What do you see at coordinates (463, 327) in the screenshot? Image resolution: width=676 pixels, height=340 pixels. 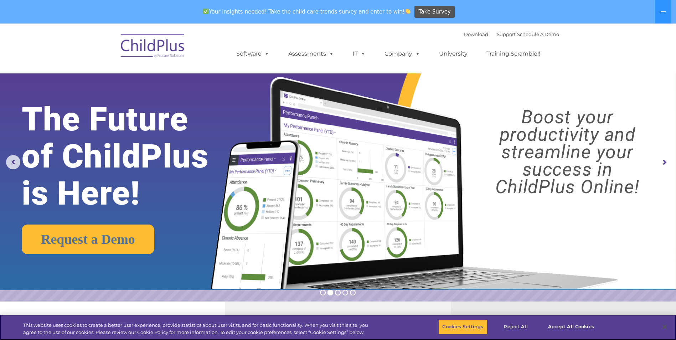 I see `button: Cookies Settings` at bounding box center [463, 327].